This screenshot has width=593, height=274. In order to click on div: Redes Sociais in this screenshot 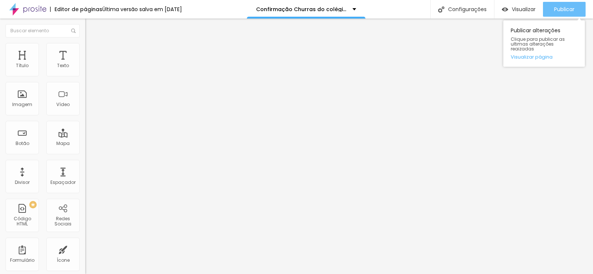, I will do `click(63, 221)`.